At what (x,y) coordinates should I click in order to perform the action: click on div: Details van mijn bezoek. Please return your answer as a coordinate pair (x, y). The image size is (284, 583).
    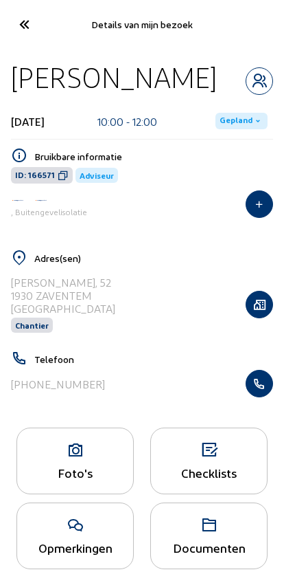
    Looking at the image, I should click on (142, 24).